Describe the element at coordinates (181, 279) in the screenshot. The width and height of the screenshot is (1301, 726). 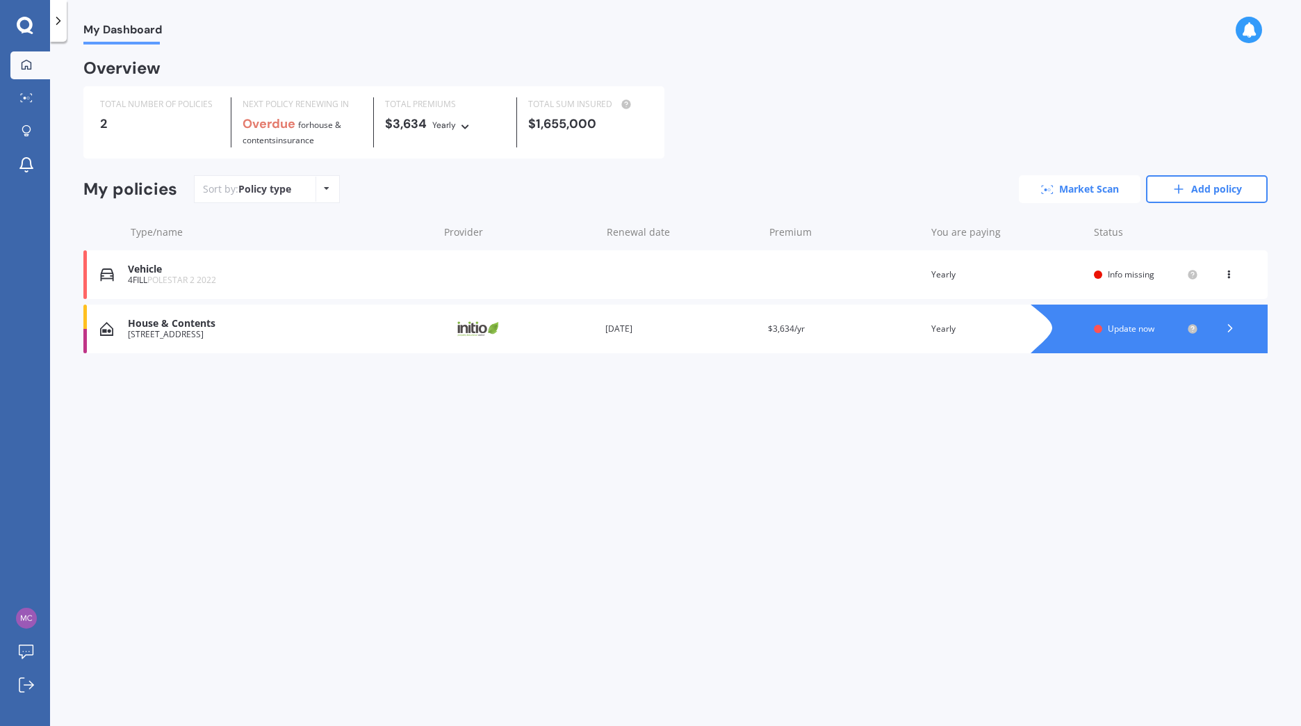
I see `span: POLESTAR 2 2022` at that location.